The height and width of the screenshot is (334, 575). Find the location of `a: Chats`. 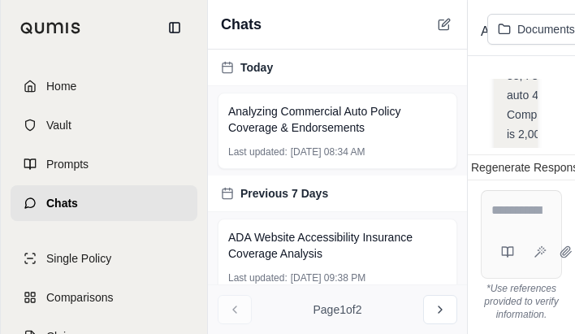

a: Chats is located at coordinates (104, 203).